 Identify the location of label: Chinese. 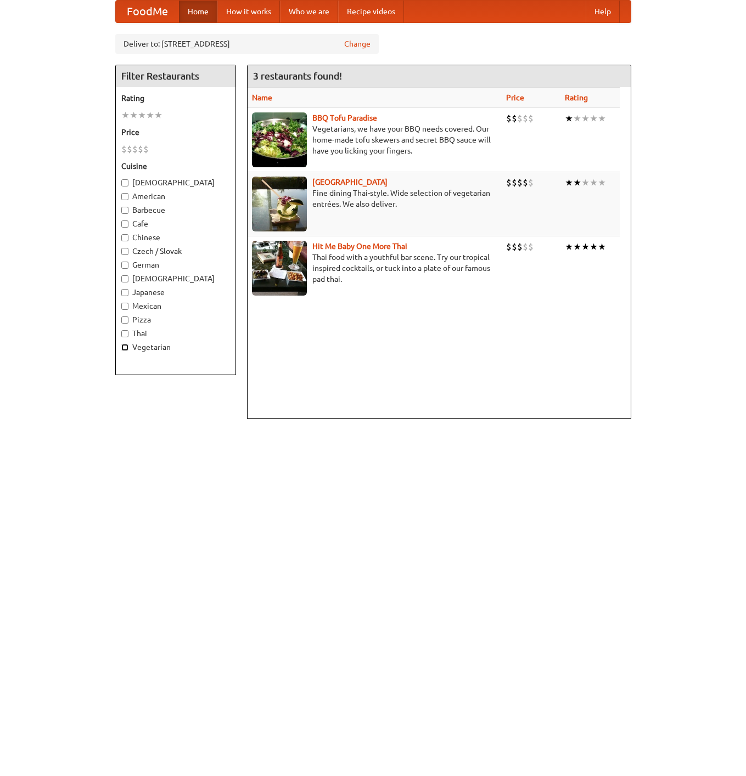
(176, 238).